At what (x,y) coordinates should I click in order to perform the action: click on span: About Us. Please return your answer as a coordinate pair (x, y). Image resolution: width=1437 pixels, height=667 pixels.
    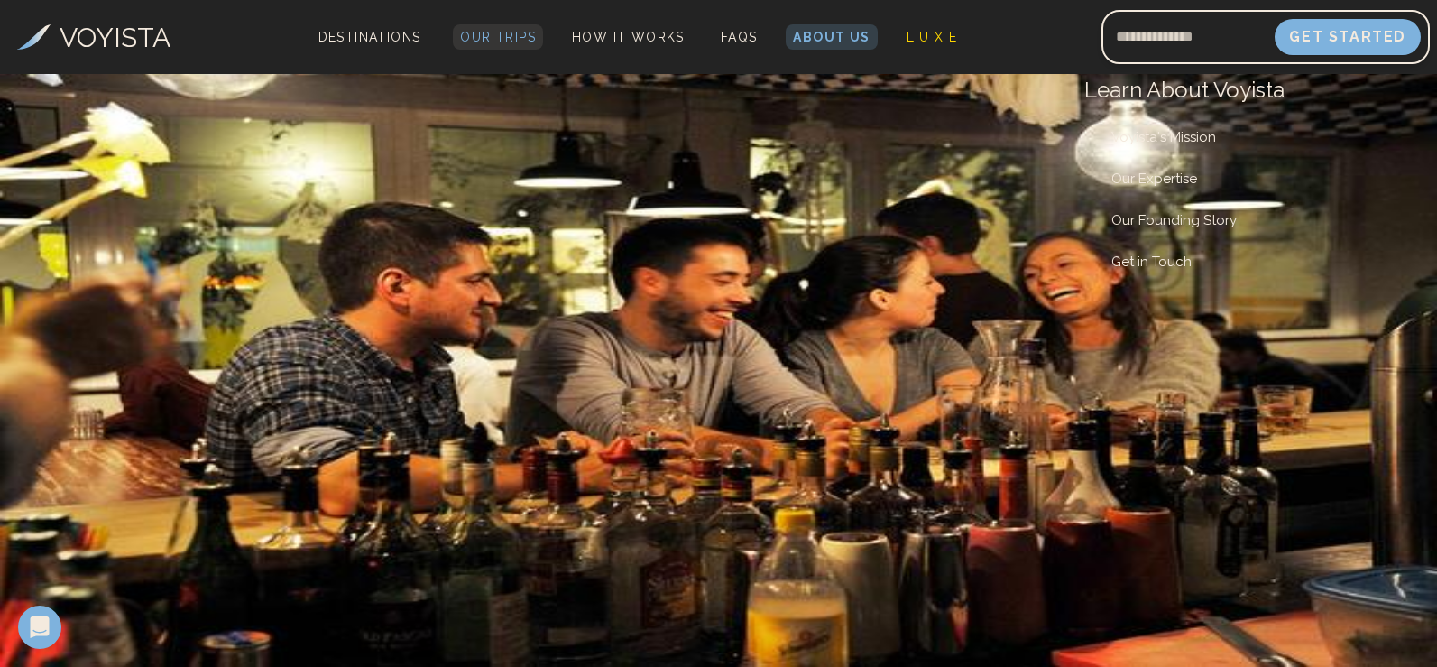
    Looking at the image, I should click on (831, 37).